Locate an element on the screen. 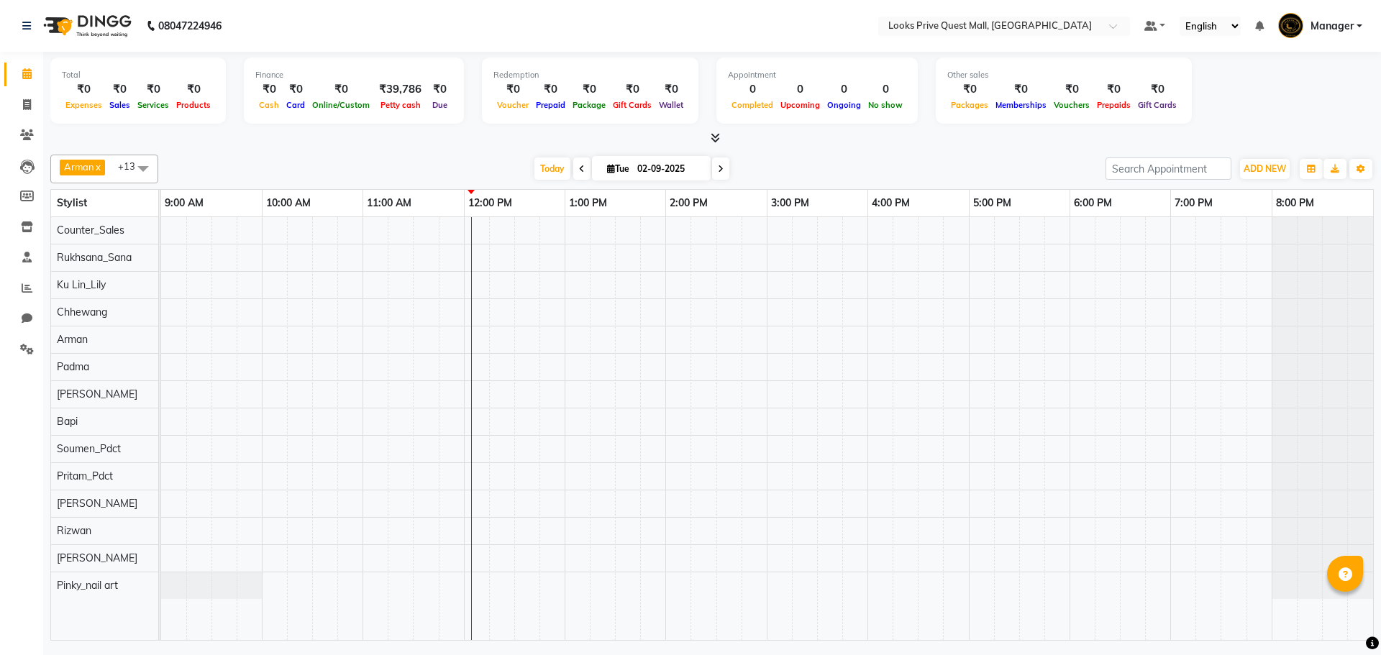 The height and width of the screenshot is (655, 1381). span: Vouchers is located at coordinates (1072, 105).